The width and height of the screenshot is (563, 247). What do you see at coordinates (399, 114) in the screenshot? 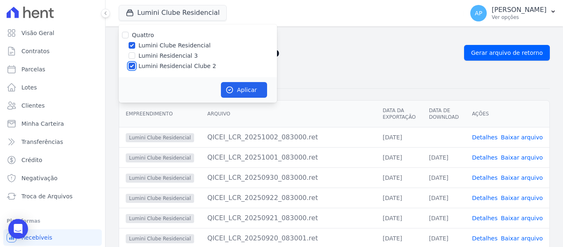
I see `th: Data da Exportação` at bounding box center [399, 114].